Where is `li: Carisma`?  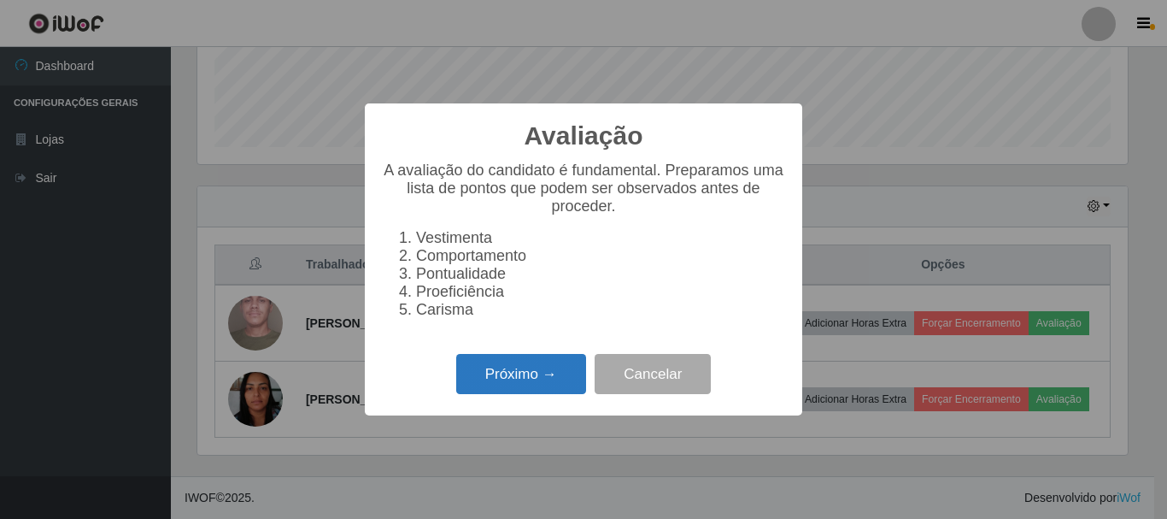
li: Carisma is located at coordinates (601, 309).